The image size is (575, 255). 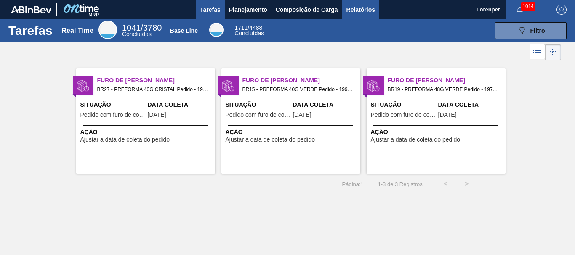 I want to click on span: 1014, so click(x=527, y=6).